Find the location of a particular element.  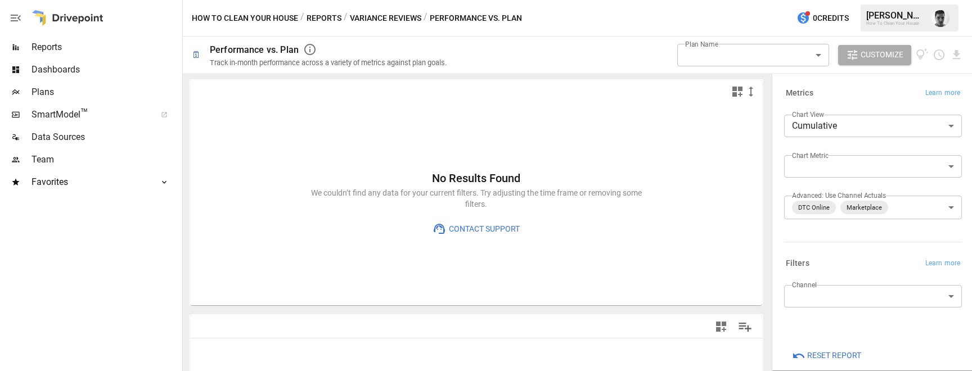

span: Plans is located at coordinates (106, 92).